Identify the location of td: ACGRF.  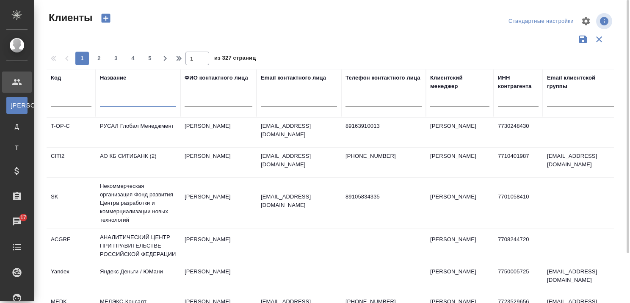
(71, 246).